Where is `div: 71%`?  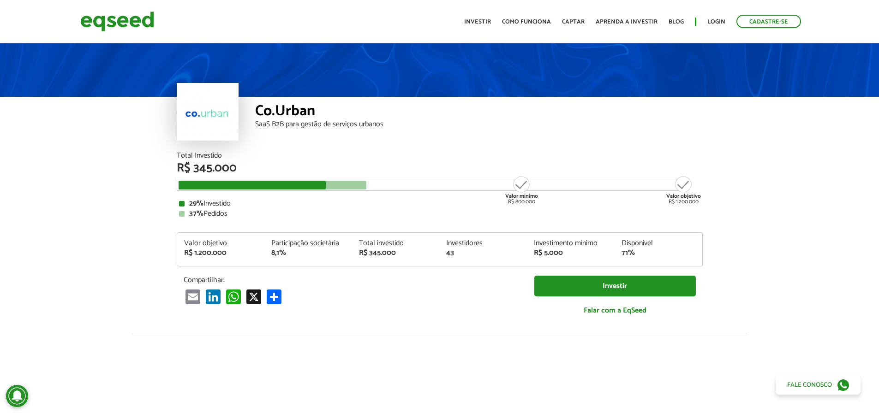 div: 71% is located at coordinates (658, 253).